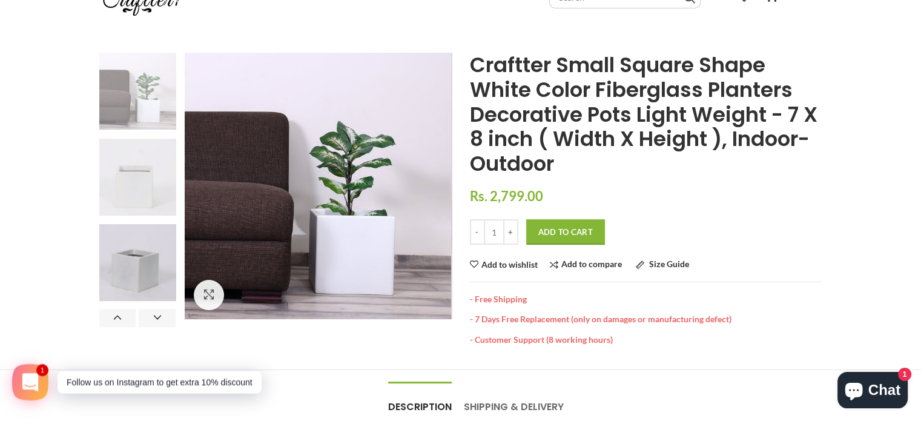 Image resolution: width=921 pixels, height=421 pixels. Describe the element at coordinates (420, 401) in the screenshot. I see `a: Description` at that location.